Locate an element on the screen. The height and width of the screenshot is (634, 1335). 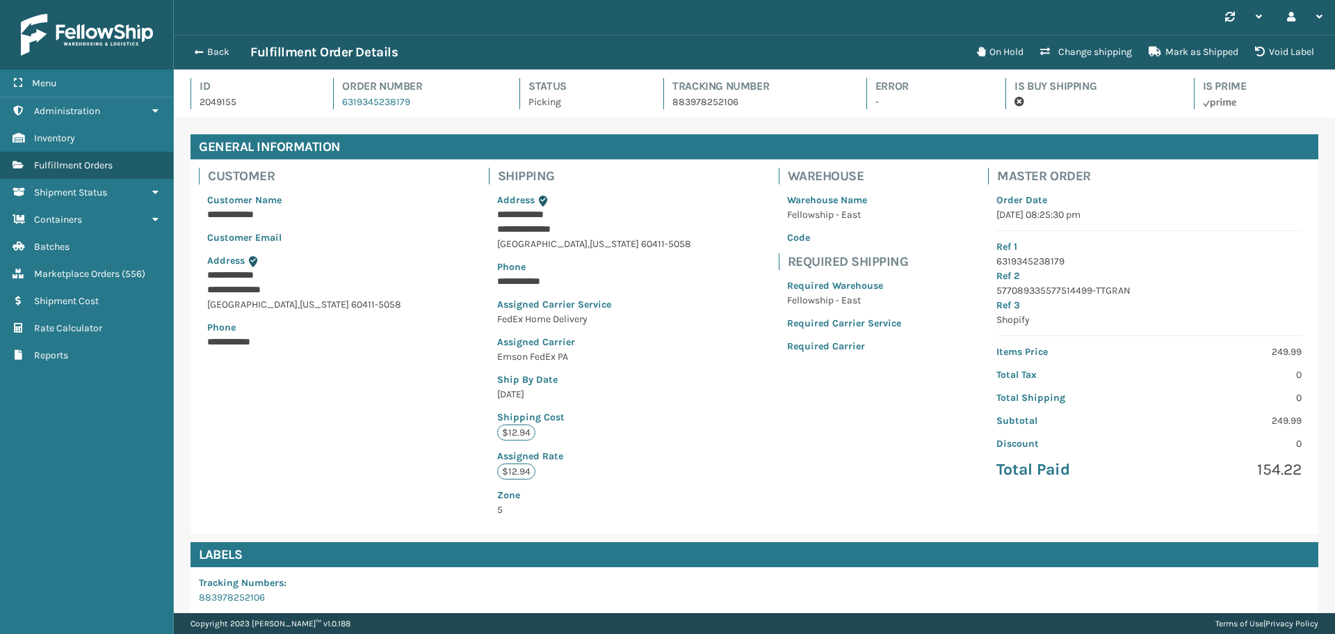
button: Mark as Shipped is located at coordinates (1194, 52).